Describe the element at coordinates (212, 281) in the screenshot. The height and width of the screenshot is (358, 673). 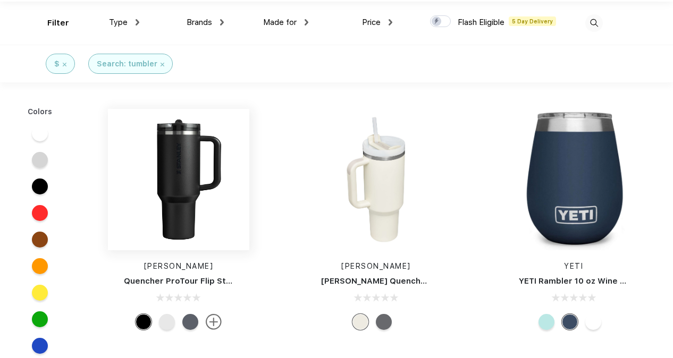
I see `a: Quencher ProTour Flip Straw Tumbler 30 oz` at that location.